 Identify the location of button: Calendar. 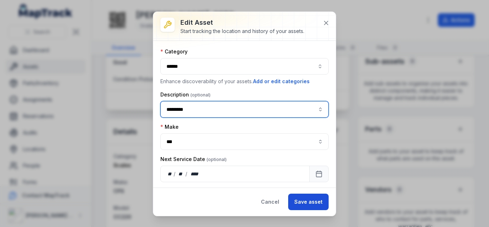
(319, 174).